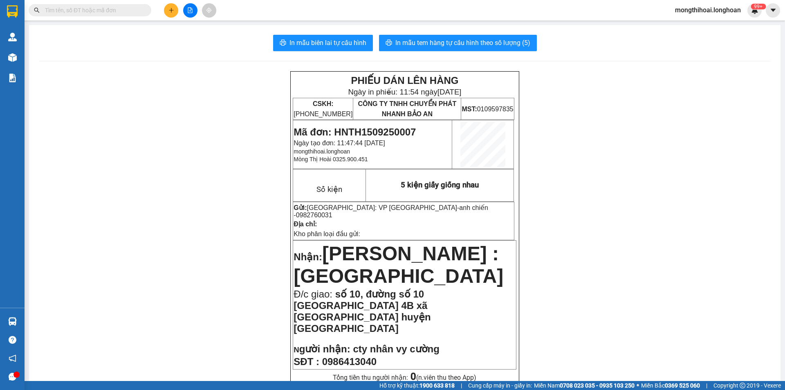  What do you see at coordinates (407, 109) in the screenshot?
I see `span: CÔNG TY TNHH CHUYỂN PHÁT NHANH BẢO AN` at bounding box center [407, 109].